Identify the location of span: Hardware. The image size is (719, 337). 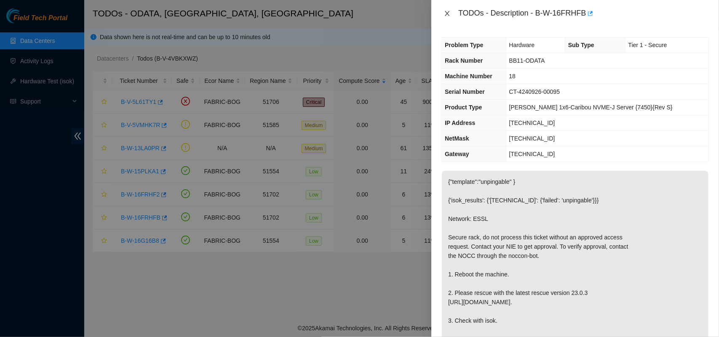
(522, 45).